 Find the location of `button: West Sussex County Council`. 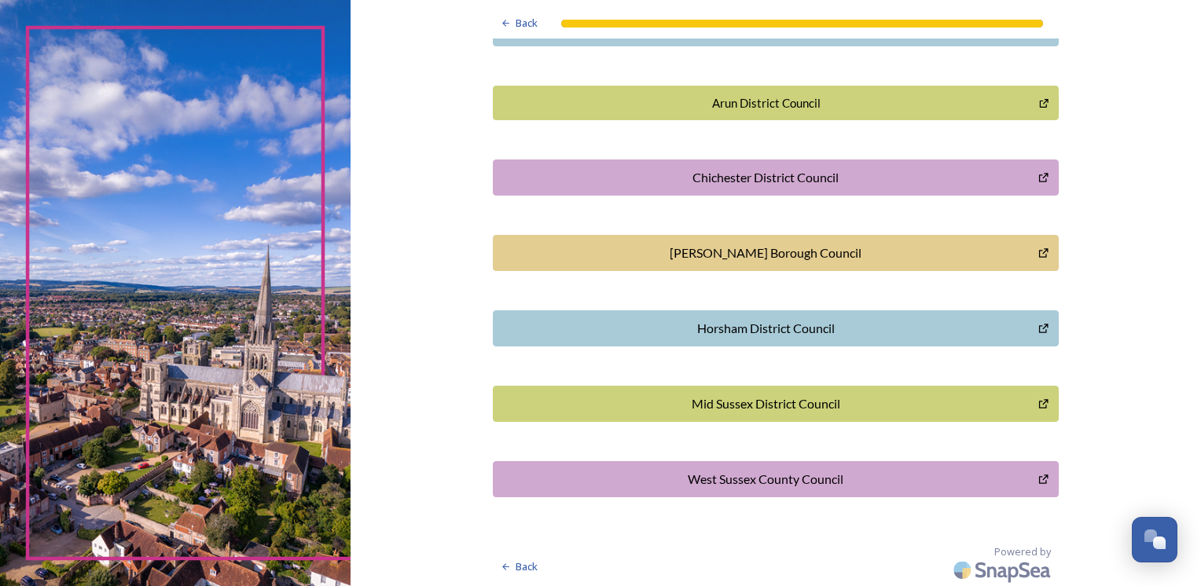

button: West Sussex County Council is located at coordinates (776, 480).